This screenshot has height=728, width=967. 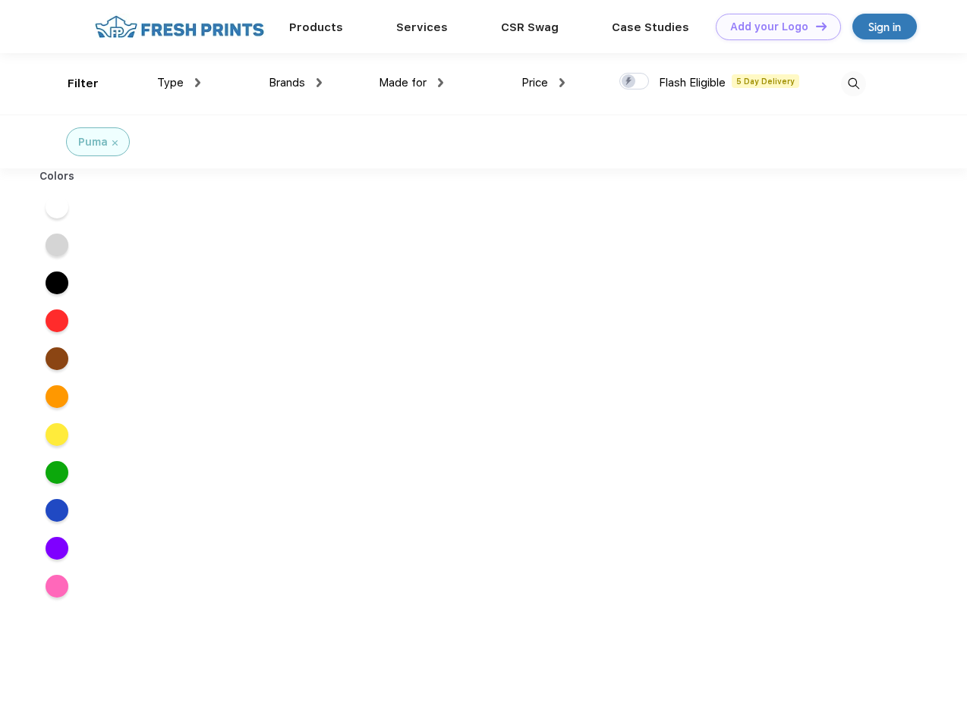 What do you see at coordinates (93, 142) in the screenshot?
I see `div: Puma` at bounding box center [93, 142].